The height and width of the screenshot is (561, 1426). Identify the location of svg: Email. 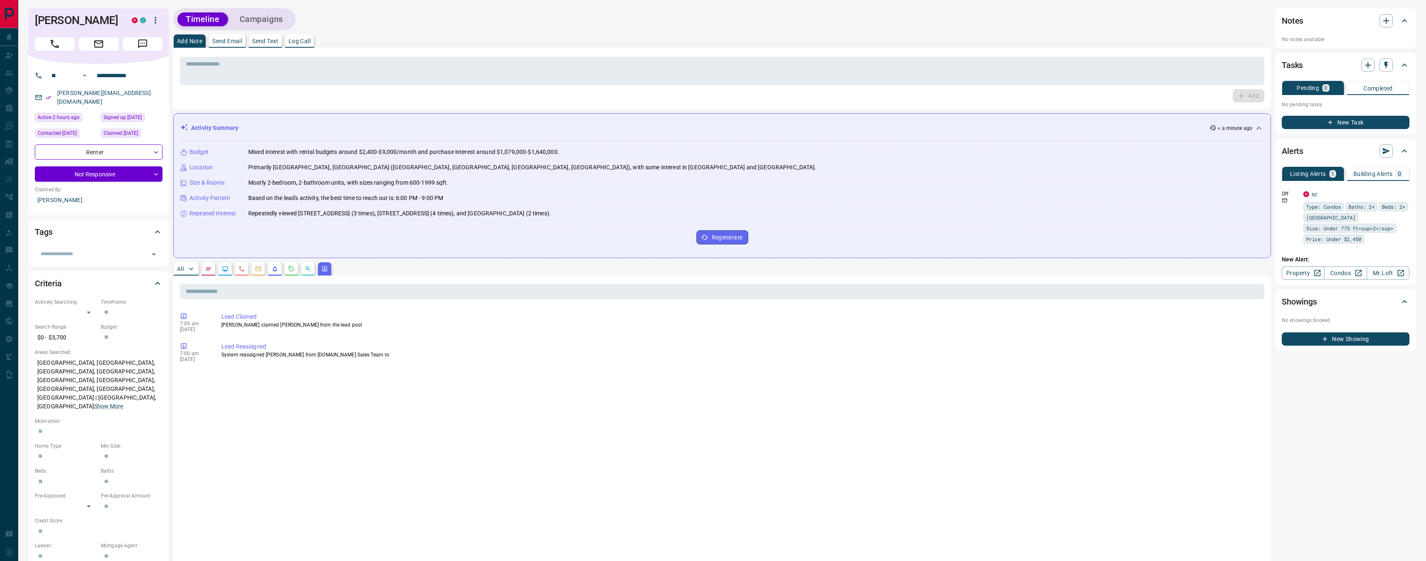
(1285, 200).